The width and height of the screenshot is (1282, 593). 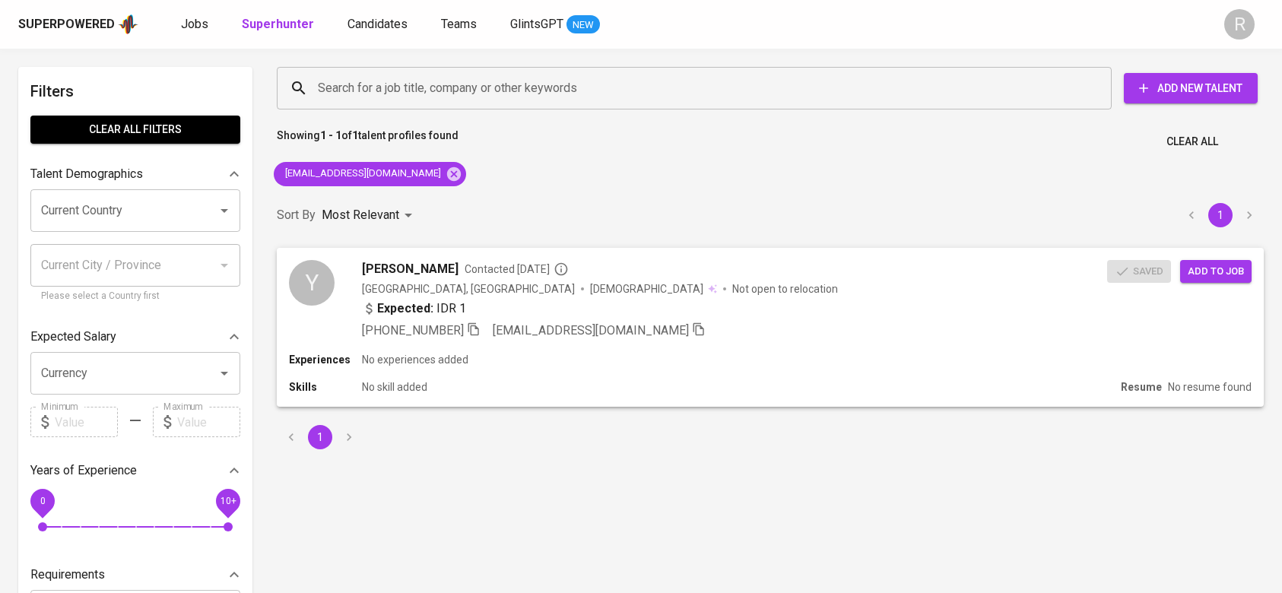 What do you see at coordinates (296, 215) in the screenshot?
I see `p: Sort By` at bounding box center [296, 215].